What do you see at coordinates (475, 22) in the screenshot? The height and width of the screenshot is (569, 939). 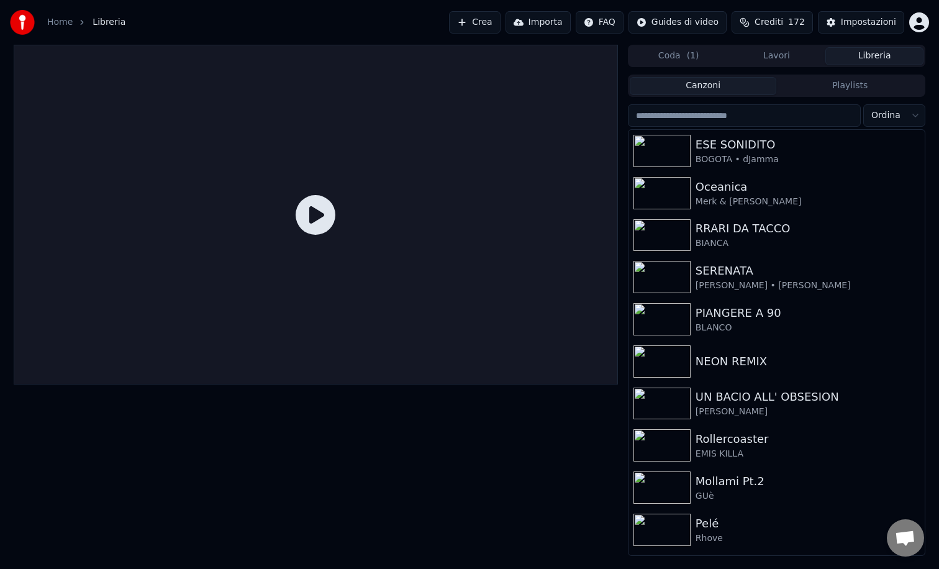 I see `button: Crea` at bounding box center [475, 22].